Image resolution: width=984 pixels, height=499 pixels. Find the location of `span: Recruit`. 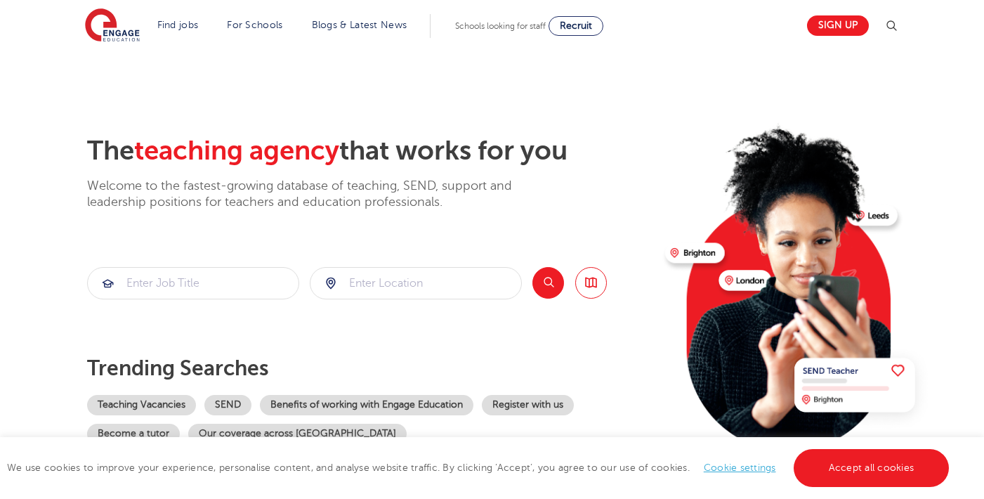

span: Recruit is located at coordinates (576, 25).